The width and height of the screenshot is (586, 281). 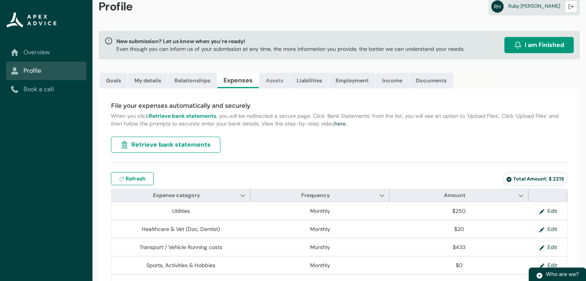 What do you see at coordinates (535, 179) in the screenshot?
I see `lightning-badge: Total Amount` at bounding box center [535, 179].